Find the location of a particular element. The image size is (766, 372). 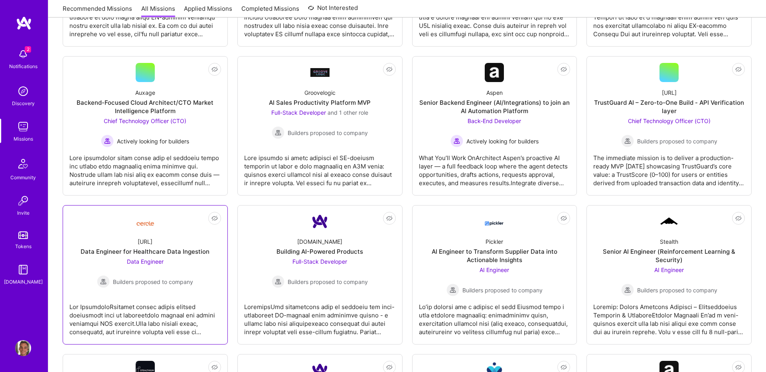

div: Lo’ip dolorsi ame c adipisc el sedd Eiusmod tempo i utla etdolore magnaaliq: enimadminimv quisn, ... is located at coordinates (495, 317).